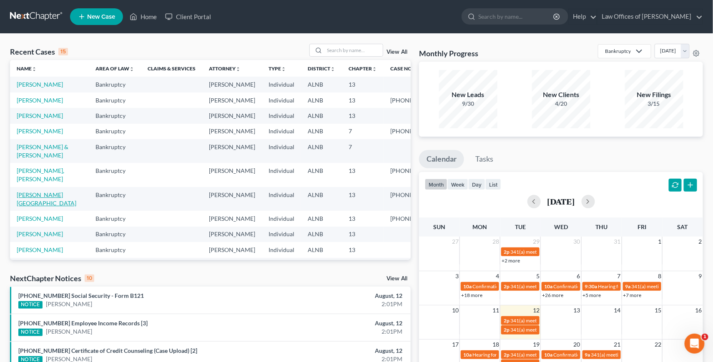 The image size is (713, 362). I want to click on span: 1, so click(660, 242).